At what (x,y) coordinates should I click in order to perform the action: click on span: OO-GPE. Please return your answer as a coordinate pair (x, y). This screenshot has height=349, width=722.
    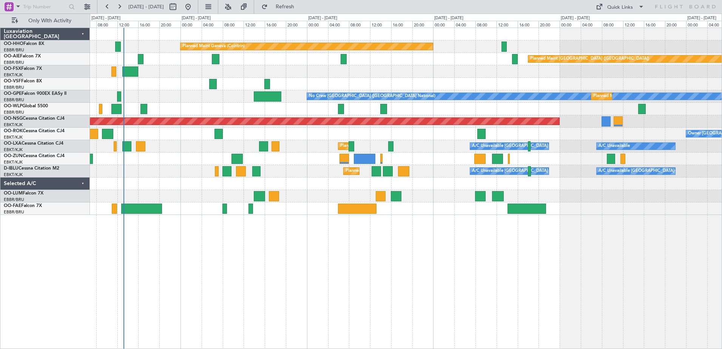
    Looking at the image, I should click on (12, 94).